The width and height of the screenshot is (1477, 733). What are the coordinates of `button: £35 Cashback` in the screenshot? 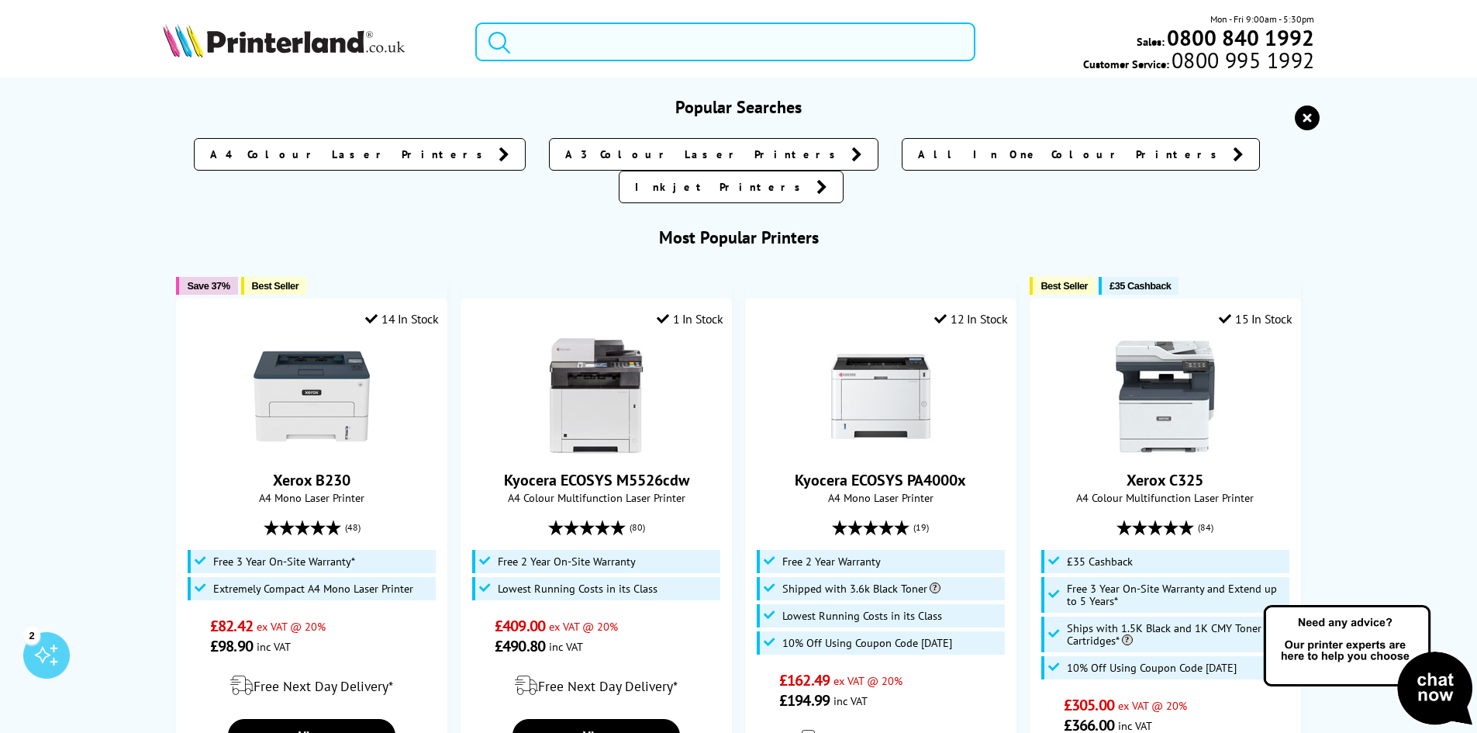 It's located at (1138, 285).